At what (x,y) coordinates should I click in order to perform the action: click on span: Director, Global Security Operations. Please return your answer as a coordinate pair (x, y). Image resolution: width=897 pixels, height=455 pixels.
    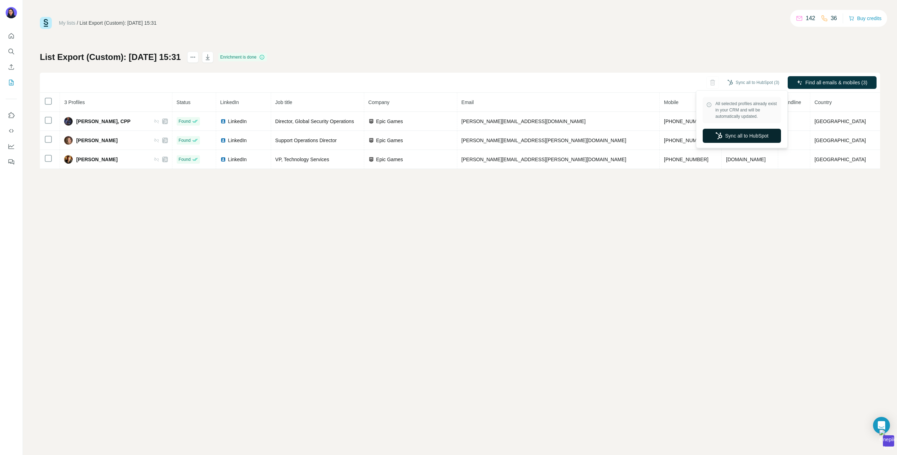
    Looking at the image, I should click on (315, 121).